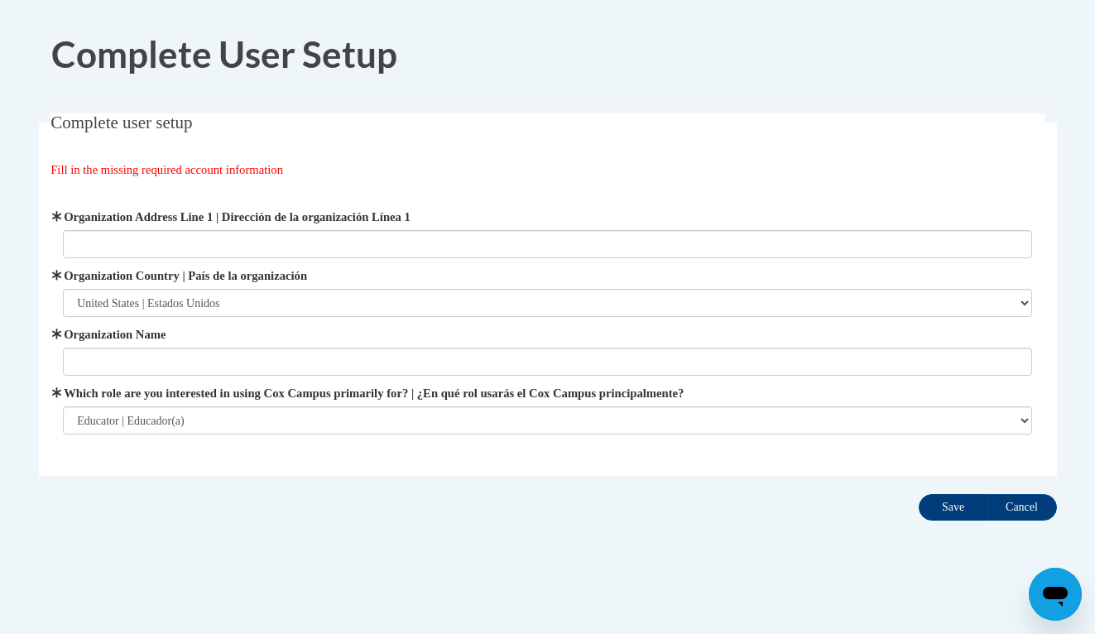 The width and height of the screenshot is (1095, 634). What do you see at coordinates (547, 393) in the screenshot?
I see `label: Which role are you interested in using Cox Campus primarily for? | ¿En qué rol usarás el Cox Camp...` at bounding box center [547, 393].